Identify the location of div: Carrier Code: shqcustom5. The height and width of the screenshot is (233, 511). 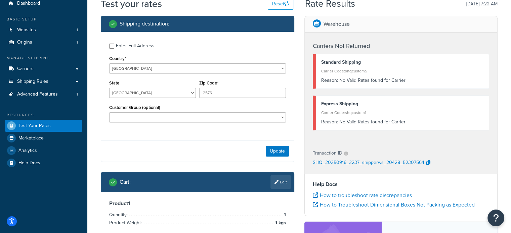
(402, 71).